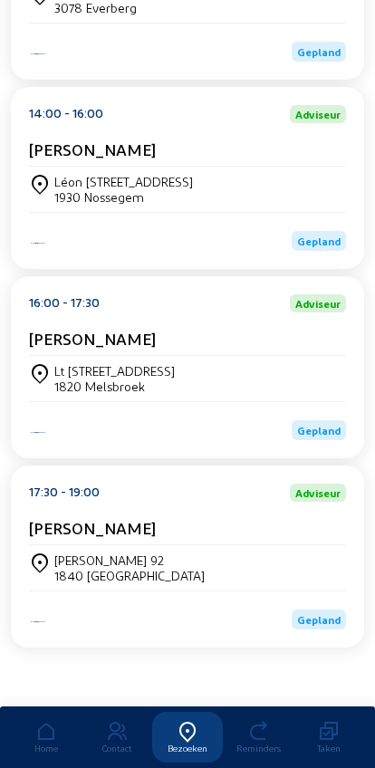 The height and width of the screenshot is (768, 375). What do you see at coordinates (329, 737) in the screenshot?
I see `a: Taken` at bounding box center [329, 737].